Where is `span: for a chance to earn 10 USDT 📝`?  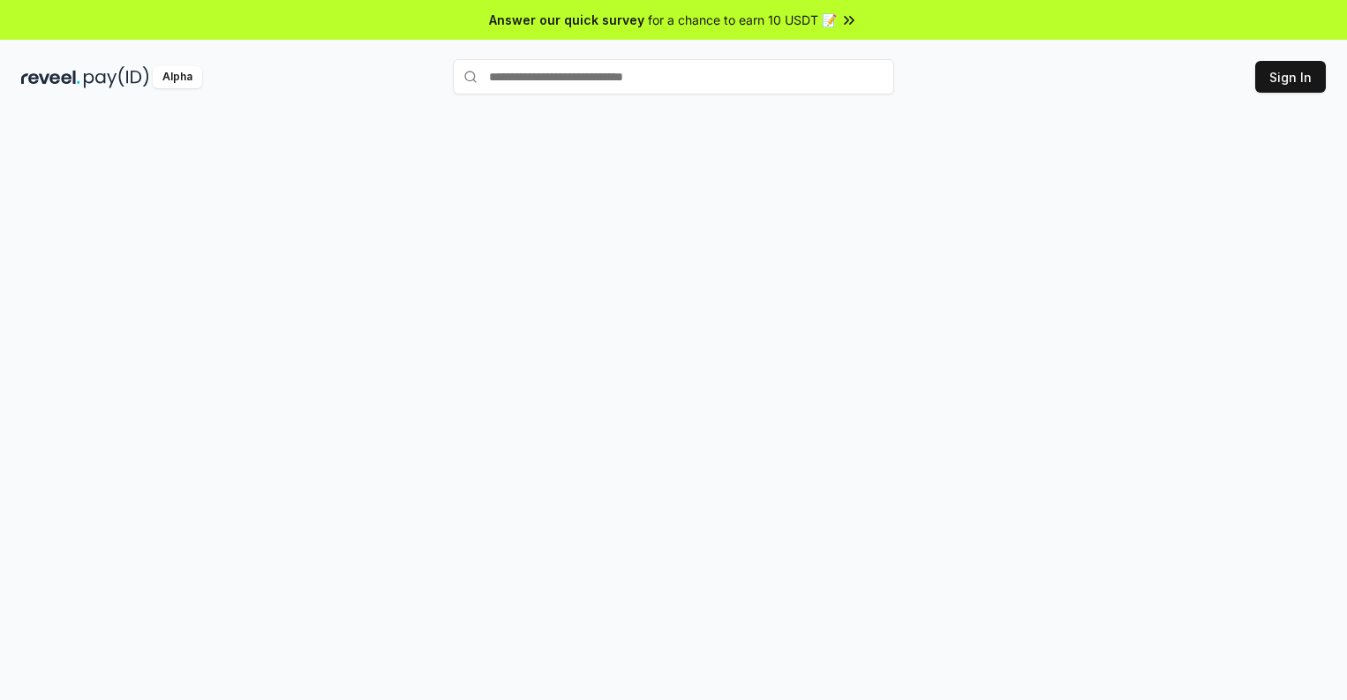
span: for a chance to earn 10 USDT 📝 is located at coordinates (742, 19).